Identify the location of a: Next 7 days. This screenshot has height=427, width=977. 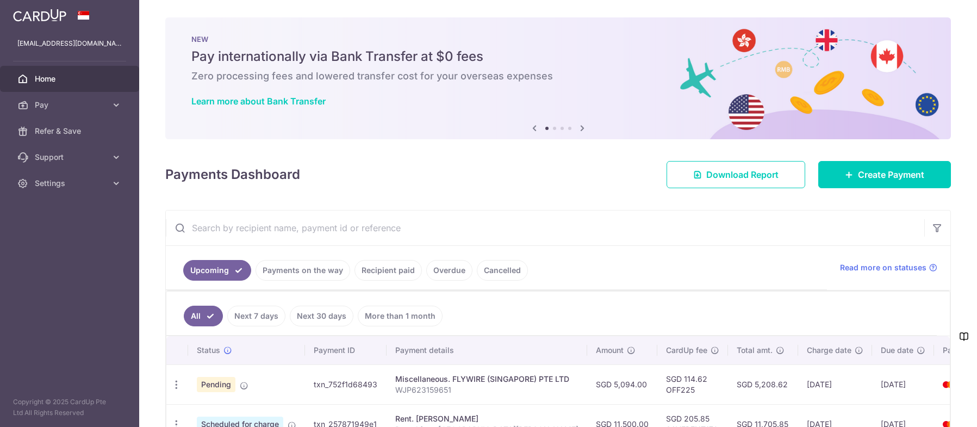
(256, 316).